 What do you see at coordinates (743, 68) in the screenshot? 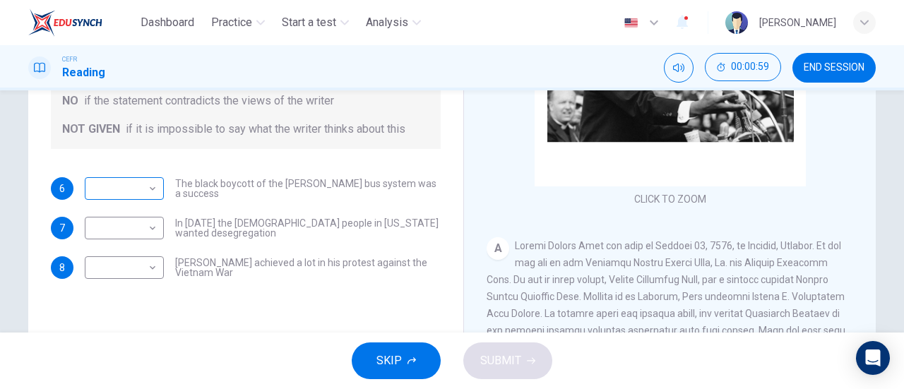
I see `div: Hide` at bounding box center [743, 68].